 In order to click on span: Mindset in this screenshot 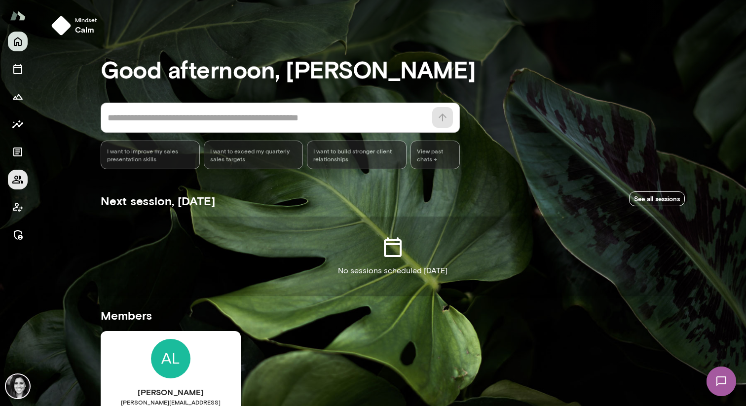, I will do `click(86, 20)`.